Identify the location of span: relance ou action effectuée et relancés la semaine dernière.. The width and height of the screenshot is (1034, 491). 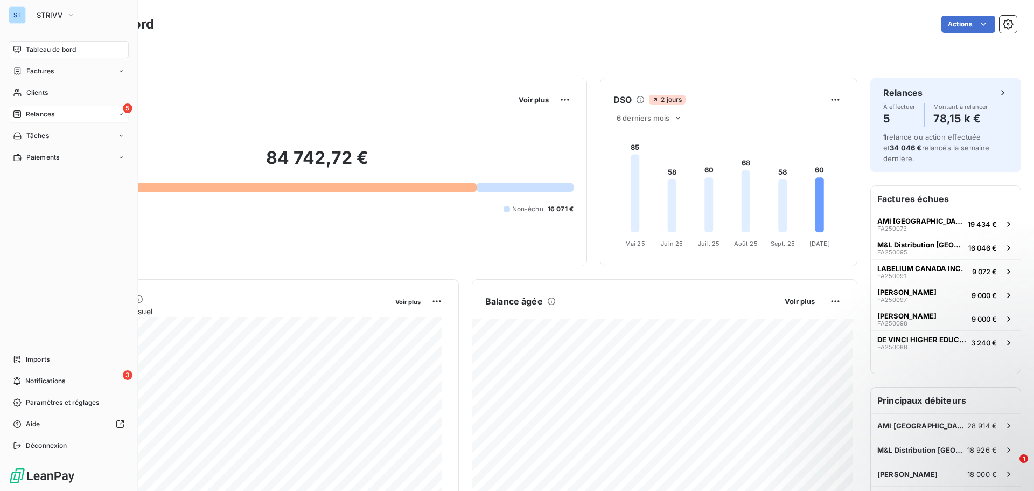
(936, 148).